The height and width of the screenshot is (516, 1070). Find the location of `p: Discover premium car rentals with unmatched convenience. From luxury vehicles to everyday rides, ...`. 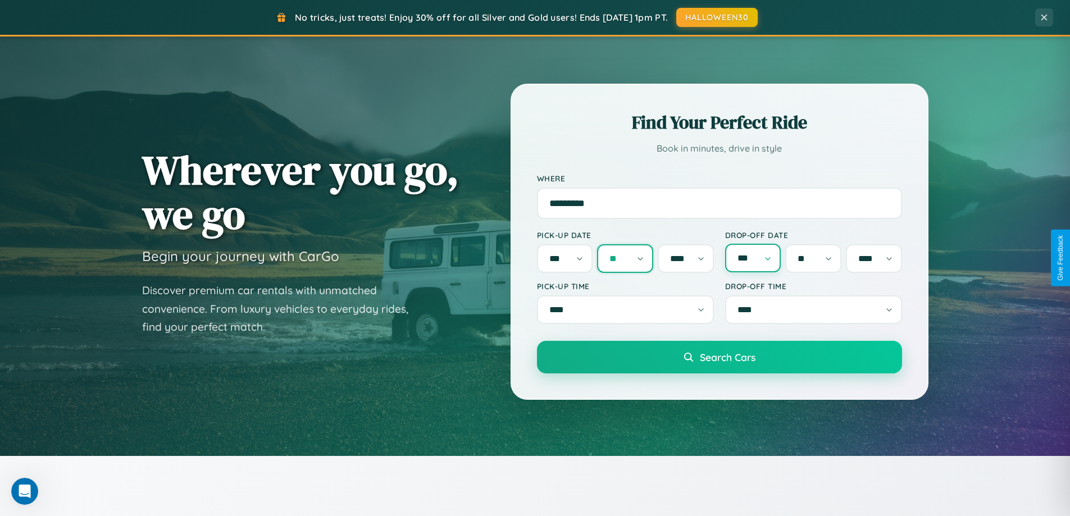

p: Discover premium car rentals with unmatched convenience. From luxury vehicles to everyday rides, ... is located at coordinates (282, 309).